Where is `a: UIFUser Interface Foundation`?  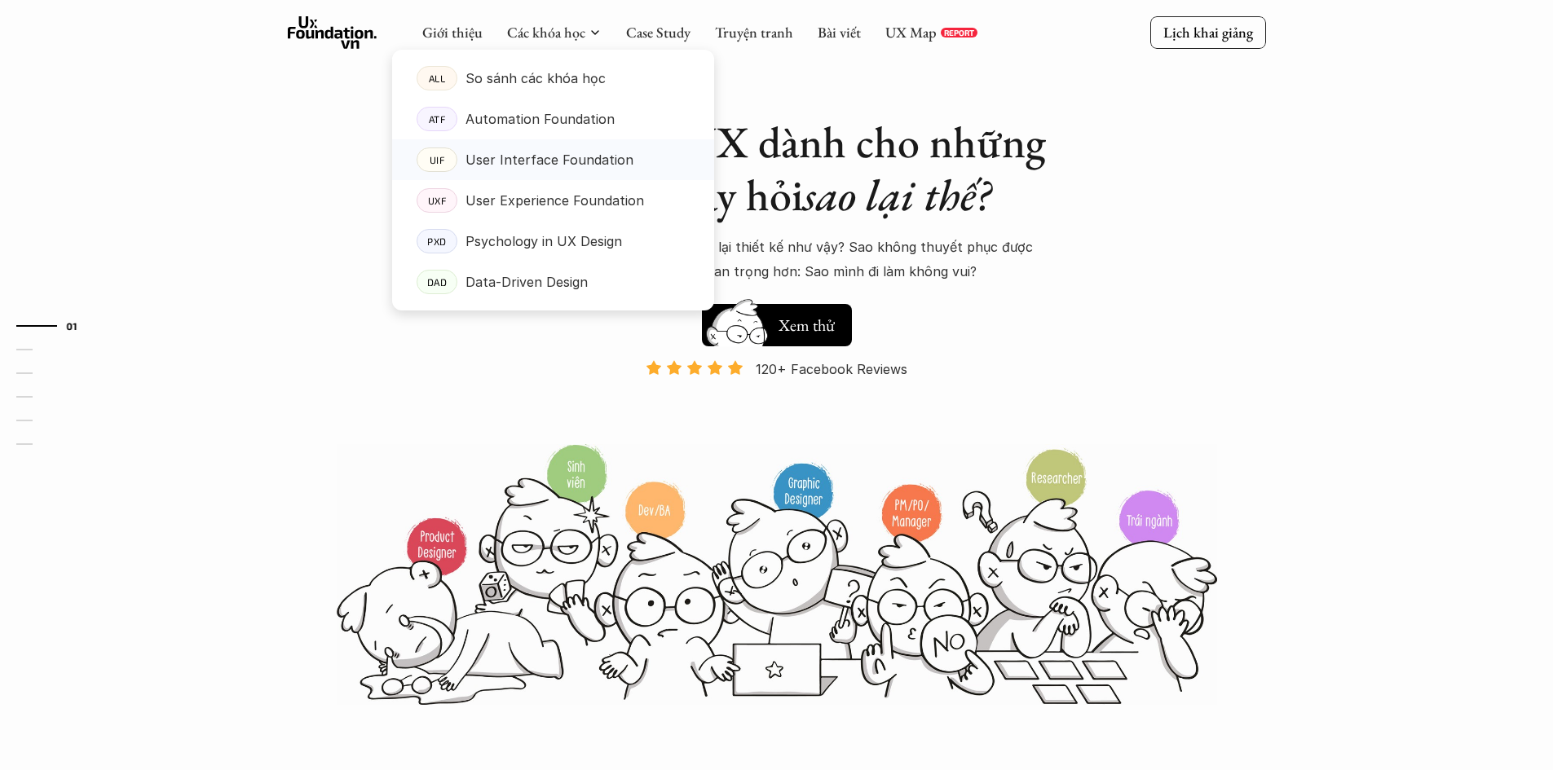 a: UIFUser Interface Foundation is located at coordinates (553, 160).